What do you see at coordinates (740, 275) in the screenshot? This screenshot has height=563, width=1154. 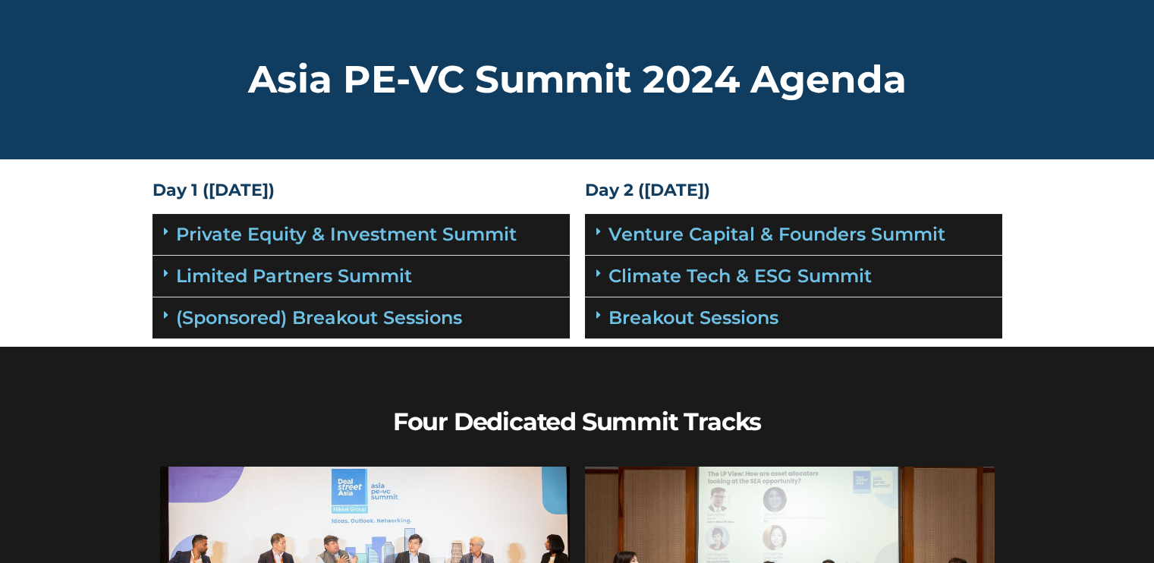 I see `a: Climate Tech & ESG Summit` at bounding box center [740, 275].